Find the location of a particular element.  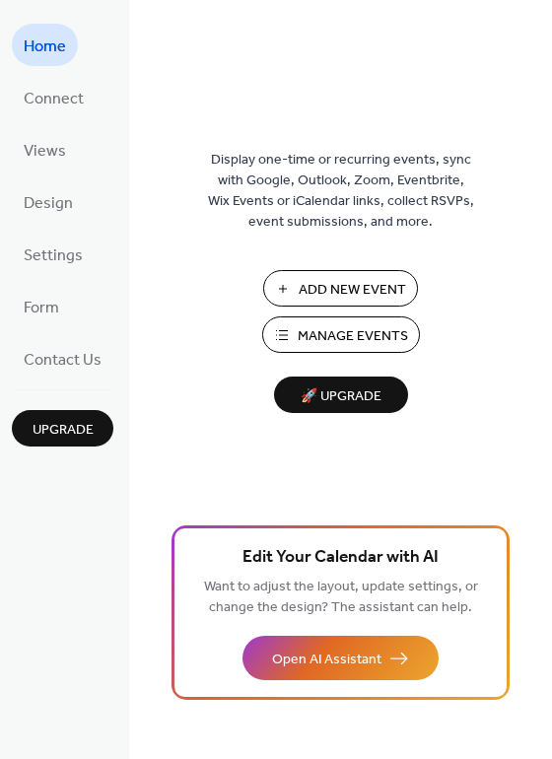

a: Design is located at coordinates (48, 201).